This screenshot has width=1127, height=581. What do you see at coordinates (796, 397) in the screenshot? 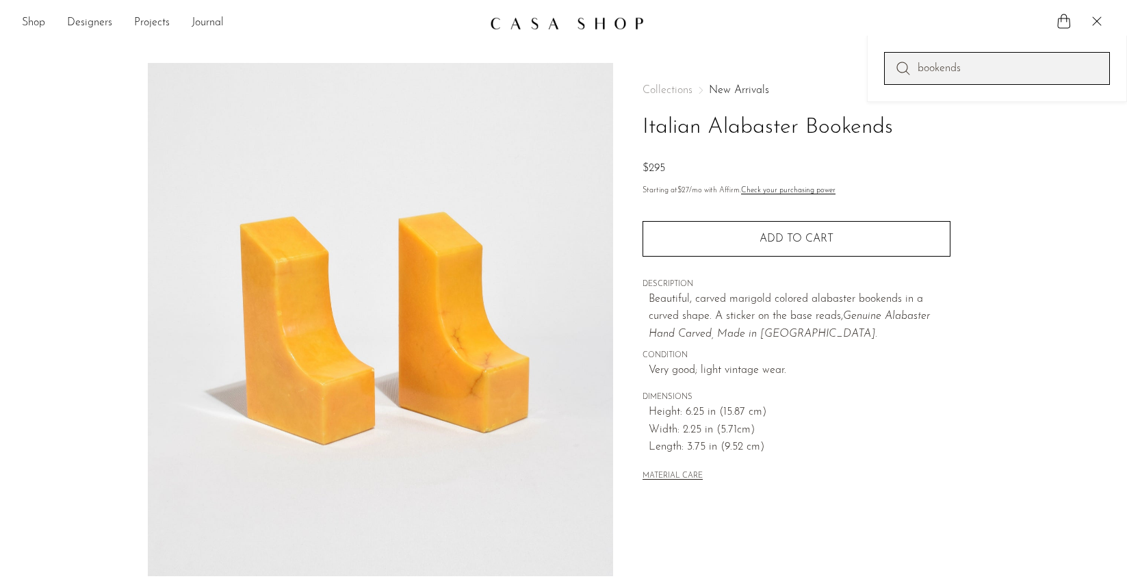
I see `span: DIMENSIONS` at bounding box center [796, 397].